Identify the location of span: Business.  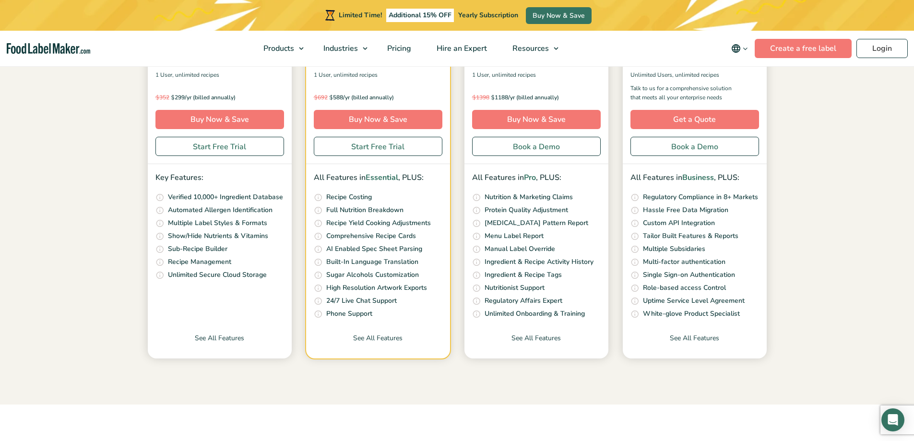
(698, 178).